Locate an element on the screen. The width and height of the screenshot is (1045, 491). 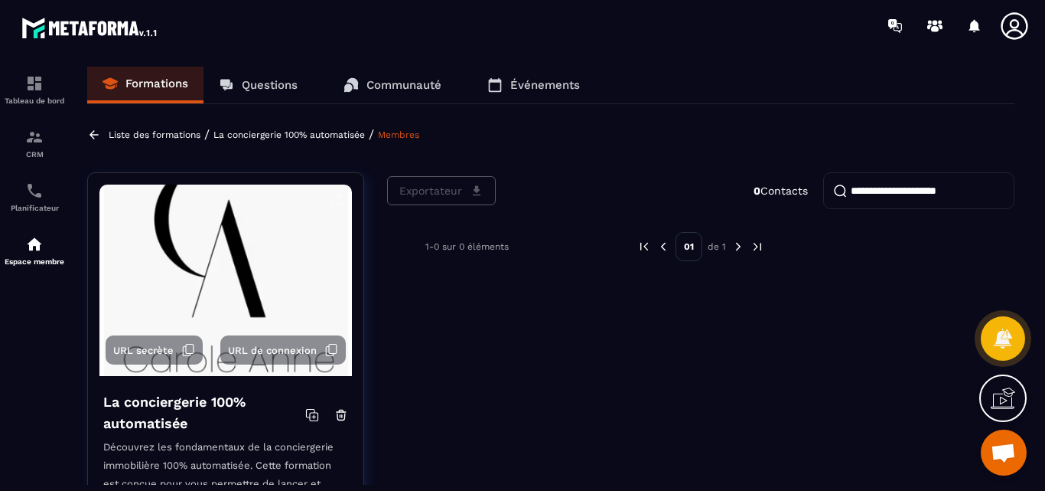
a: Liste des formations is located at coordinates (155, 135).